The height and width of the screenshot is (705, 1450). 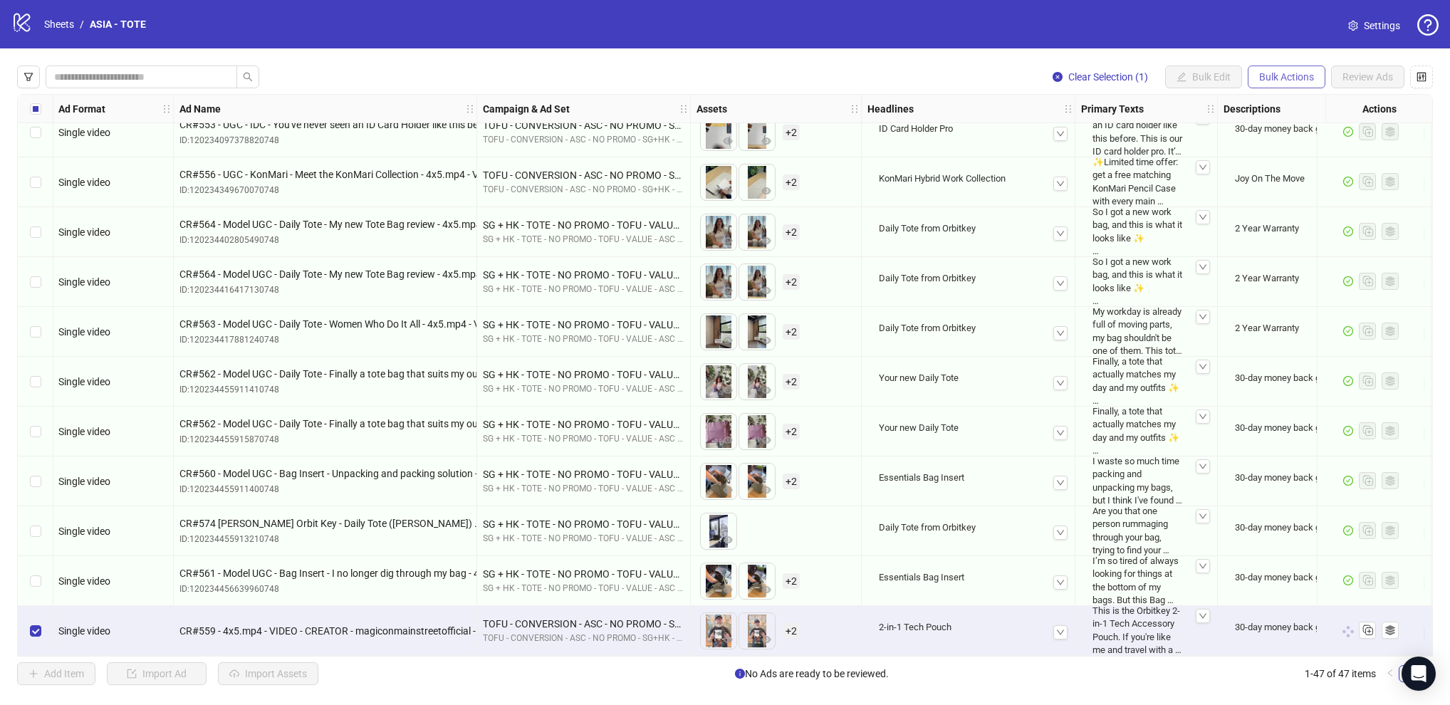 What do you see at coordinates (56, 674) in the screenshot?
I see `button: Add Item` at bounding box center [56, 674].